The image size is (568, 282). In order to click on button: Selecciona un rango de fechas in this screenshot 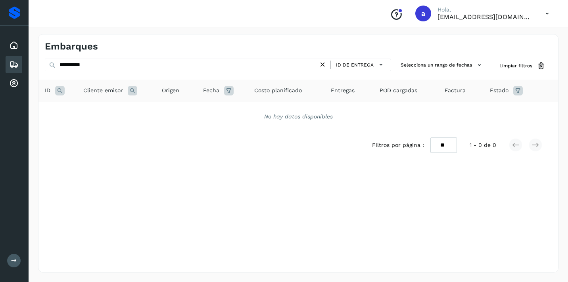, I will do `click(442, 65)`.